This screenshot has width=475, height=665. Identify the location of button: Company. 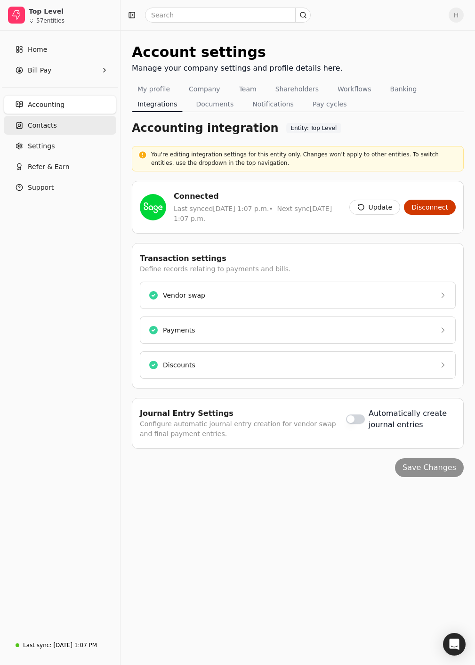
(204, 89).